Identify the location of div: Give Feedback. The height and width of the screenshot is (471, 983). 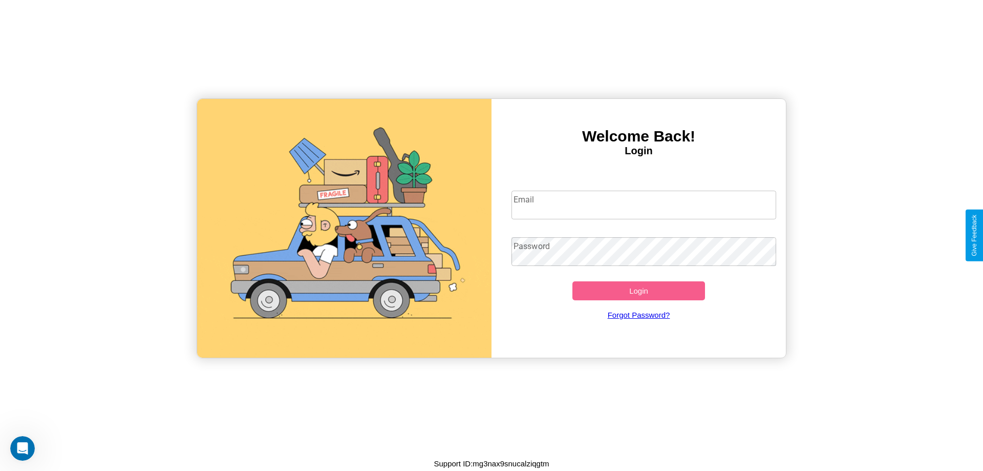
(975, 235).